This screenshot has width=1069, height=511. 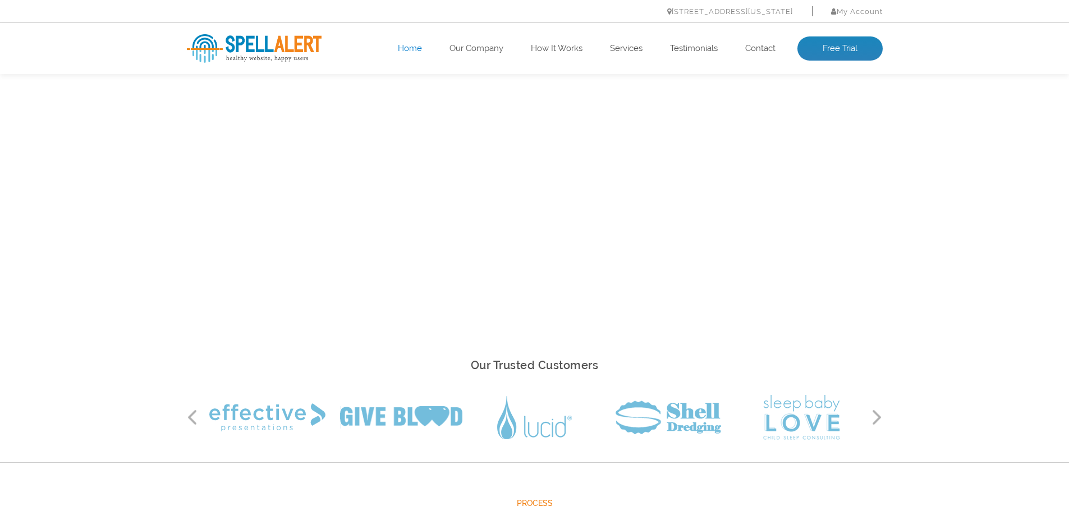 What do you see at coordinates (535, 365) in the screenshot?
I see `h2: Our Trusted Customers` at bounding box center [535, 365].